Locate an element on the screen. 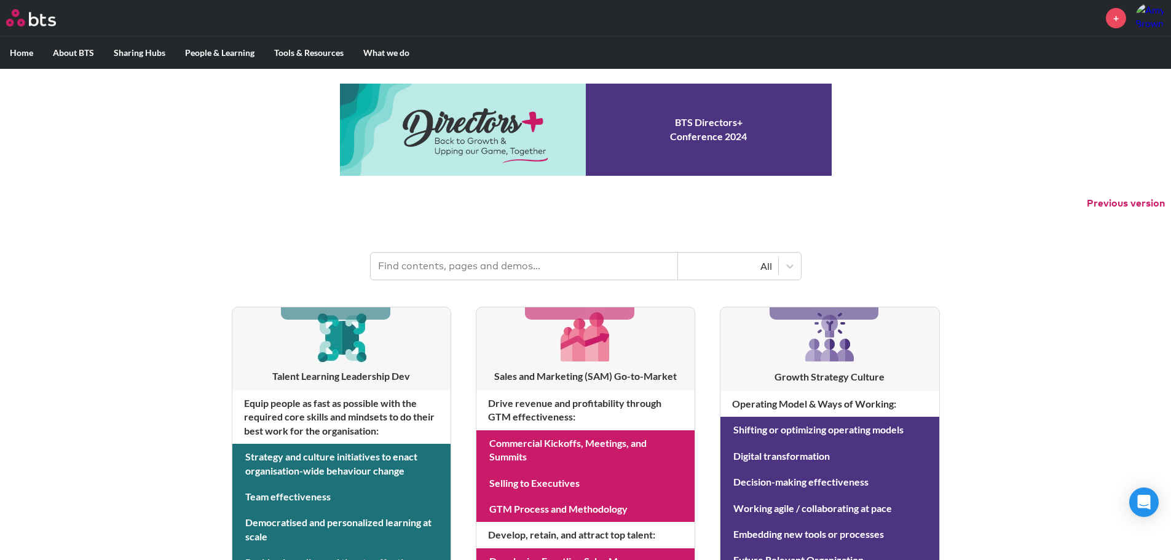 This screenshot has width=1171, height=560. a: Profile is located at coordinates (1150, 18).